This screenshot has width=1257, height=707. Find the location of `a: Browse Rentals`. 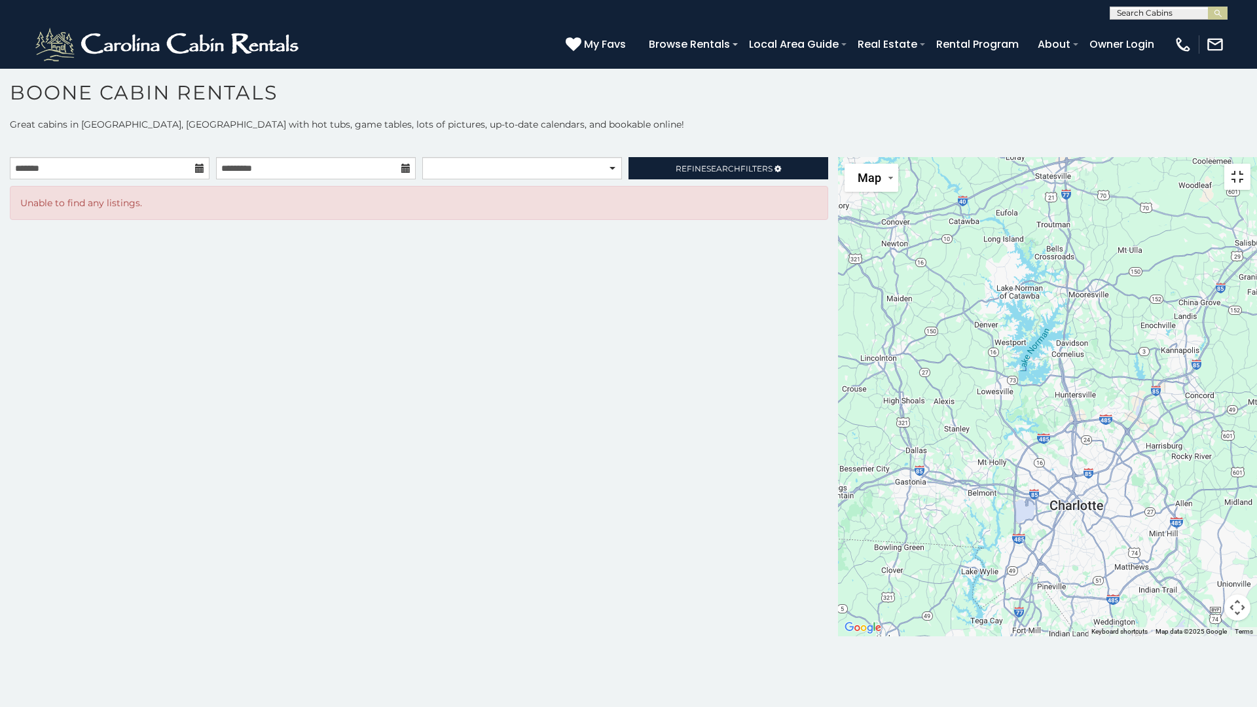

a: Browse Rentals is located at coordinates (689, 44).